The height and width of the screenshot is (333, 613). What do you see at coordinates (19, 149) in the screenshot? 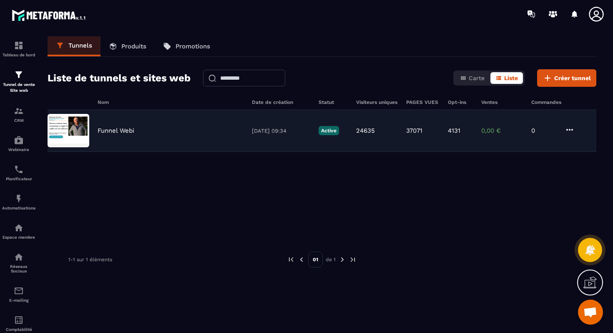
I see `p: Webinaire` at bounding box center [19, 149].